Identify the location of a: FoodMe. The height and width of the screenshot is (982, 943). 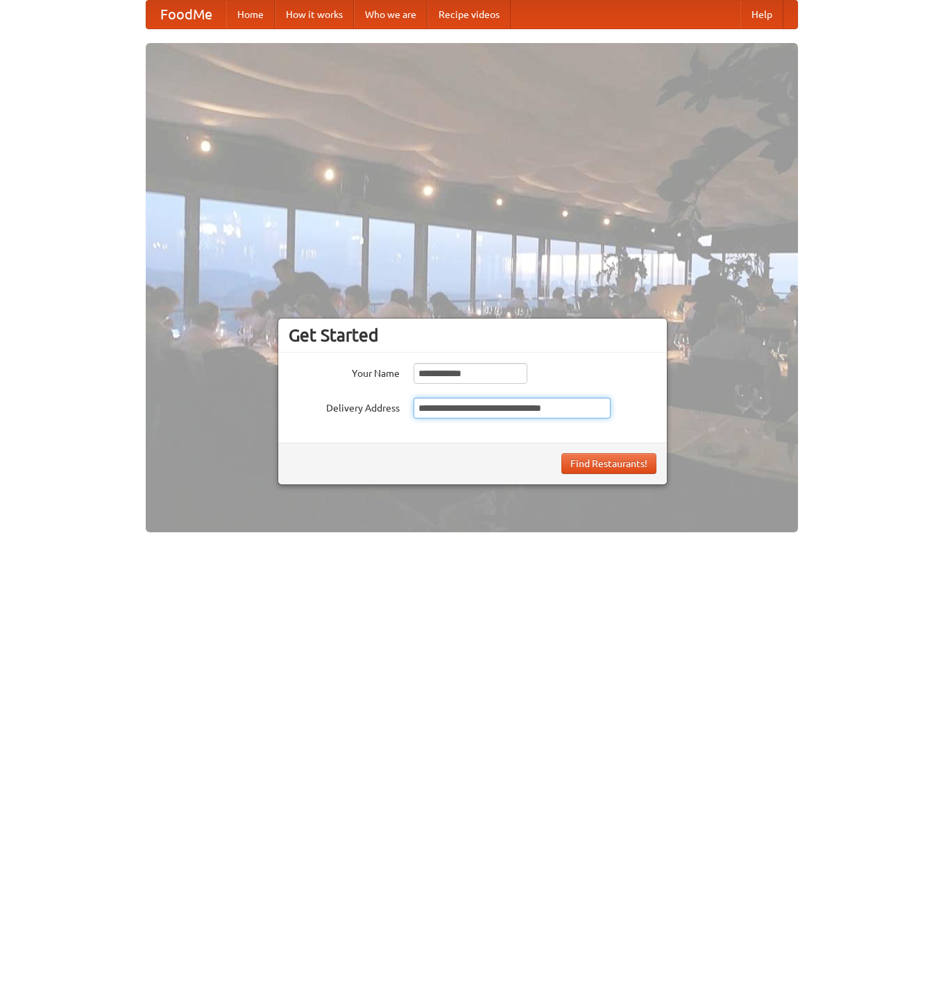
(186, 15).